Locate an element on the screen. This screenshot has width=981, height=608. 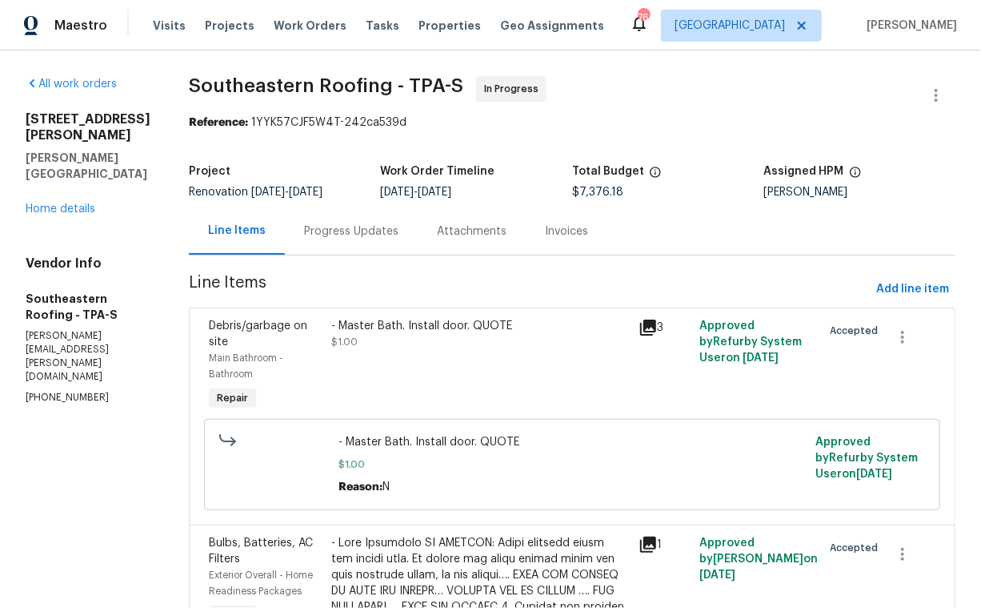
span: N is located at coordinates (386, 487).